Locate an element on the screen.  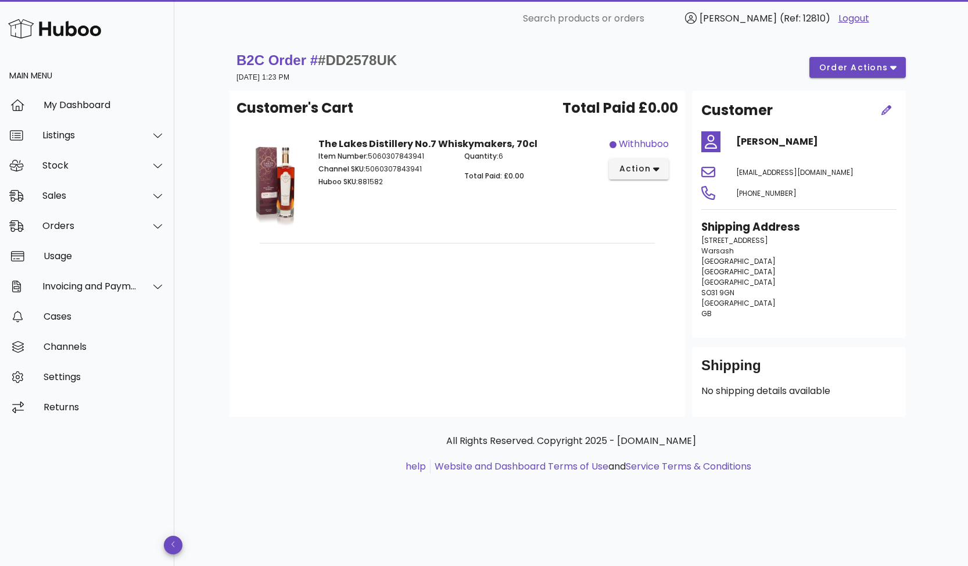
div: Listings is located at coordinates (89, 135).